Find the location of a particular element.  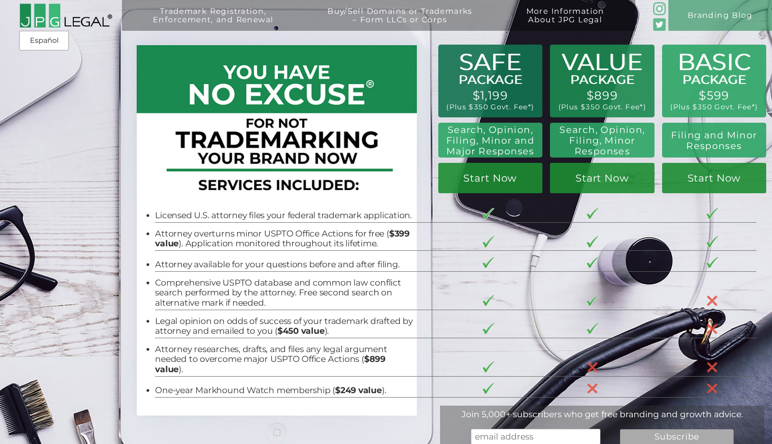

li: Attorney researches, drafts, and files any legal argument needed to overcome major USPTO Office A... is located at coordinates (285, 359).